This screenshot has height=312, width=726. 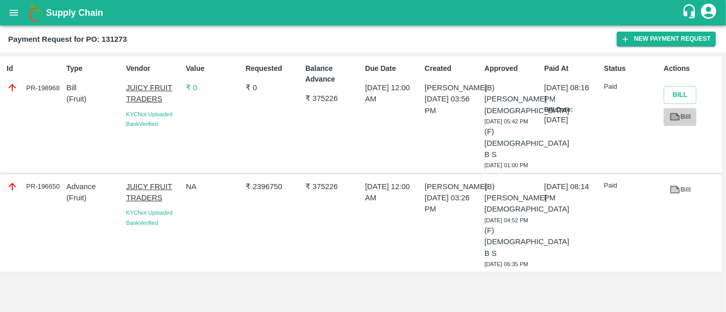 What do you see at coordinates (572, 68) in the screenshot?
I see `p: Paid At` at bounding box center [572, 68].